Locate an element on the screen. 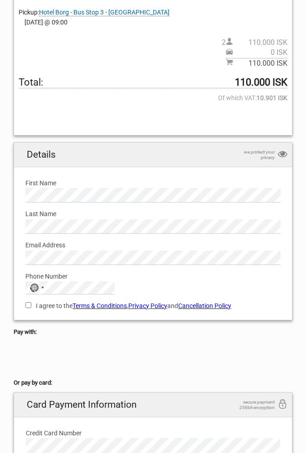 Image resolution: width=306 pixels, height=453 pixels. button: Open LiveChat chat widget is located at coordinates (110, 19).